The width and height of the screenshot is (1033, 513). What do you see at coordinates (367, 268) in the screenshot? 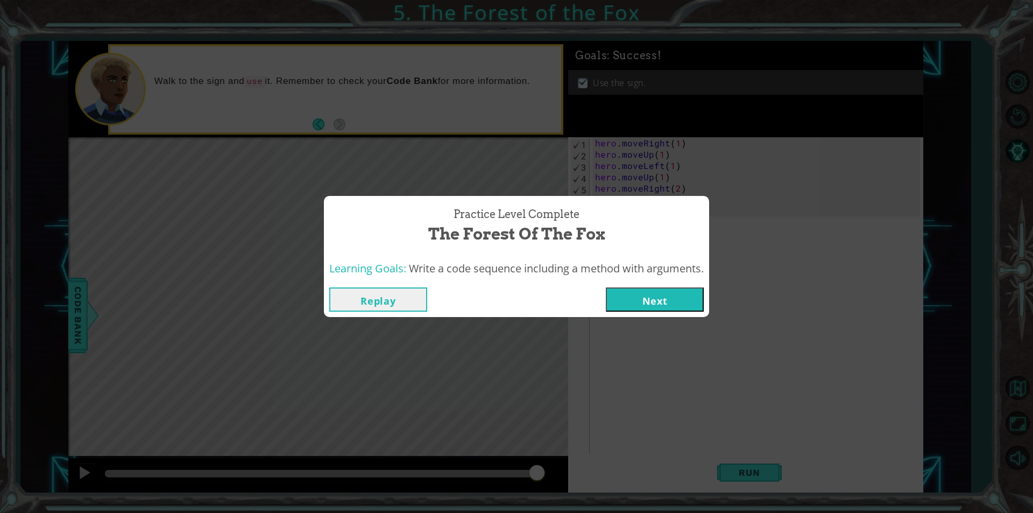
I see `span: Learning Goals:` at bounding box center [367, 268].